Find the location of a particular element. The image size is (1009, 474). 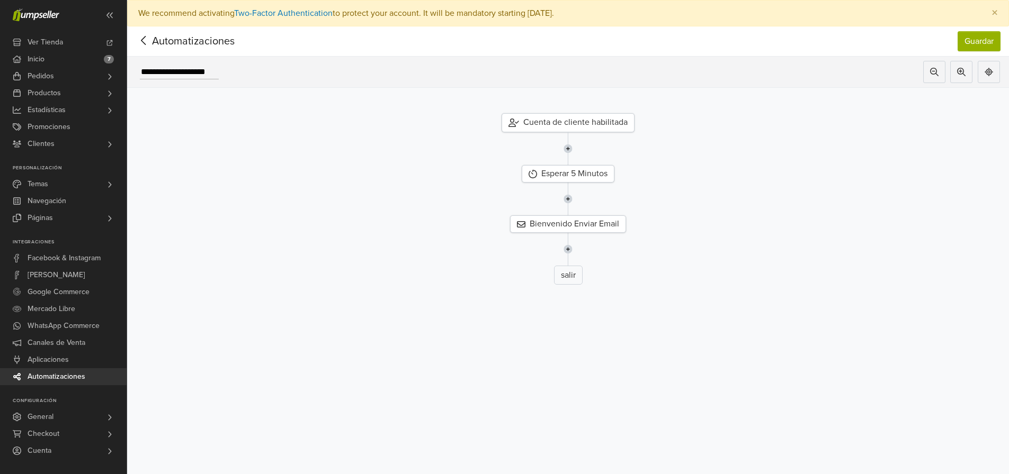

span: Pedidos is located at coordinates (41, 76).